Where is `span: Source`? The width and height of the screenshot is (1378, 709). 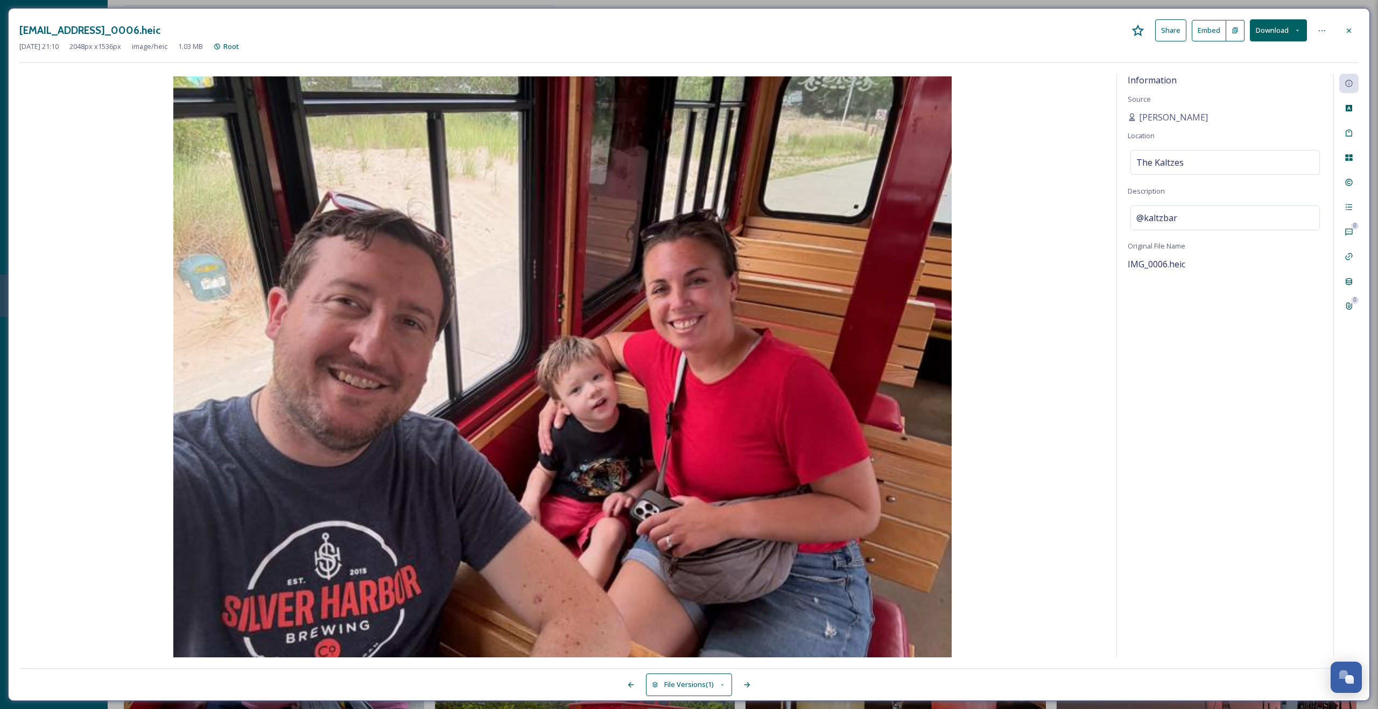
span: Source is located at coordinates (1139, 99).